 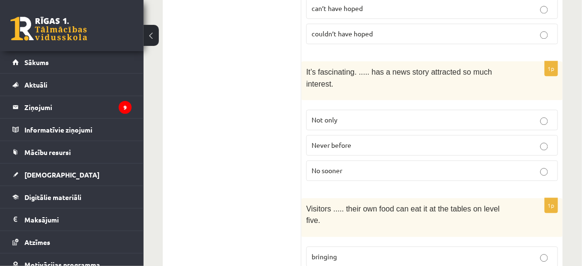 I want to click on a: Mācību resursi, so click(x=72, y=152).